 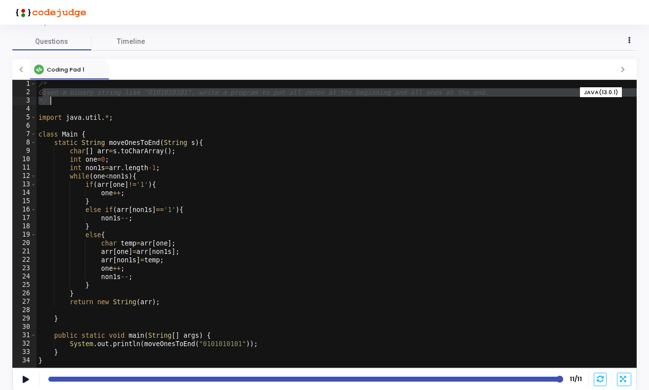 What do you see at coordinates (24, 84) in the screenshot?
I see `div: 1` at bounding box center [24, 84].